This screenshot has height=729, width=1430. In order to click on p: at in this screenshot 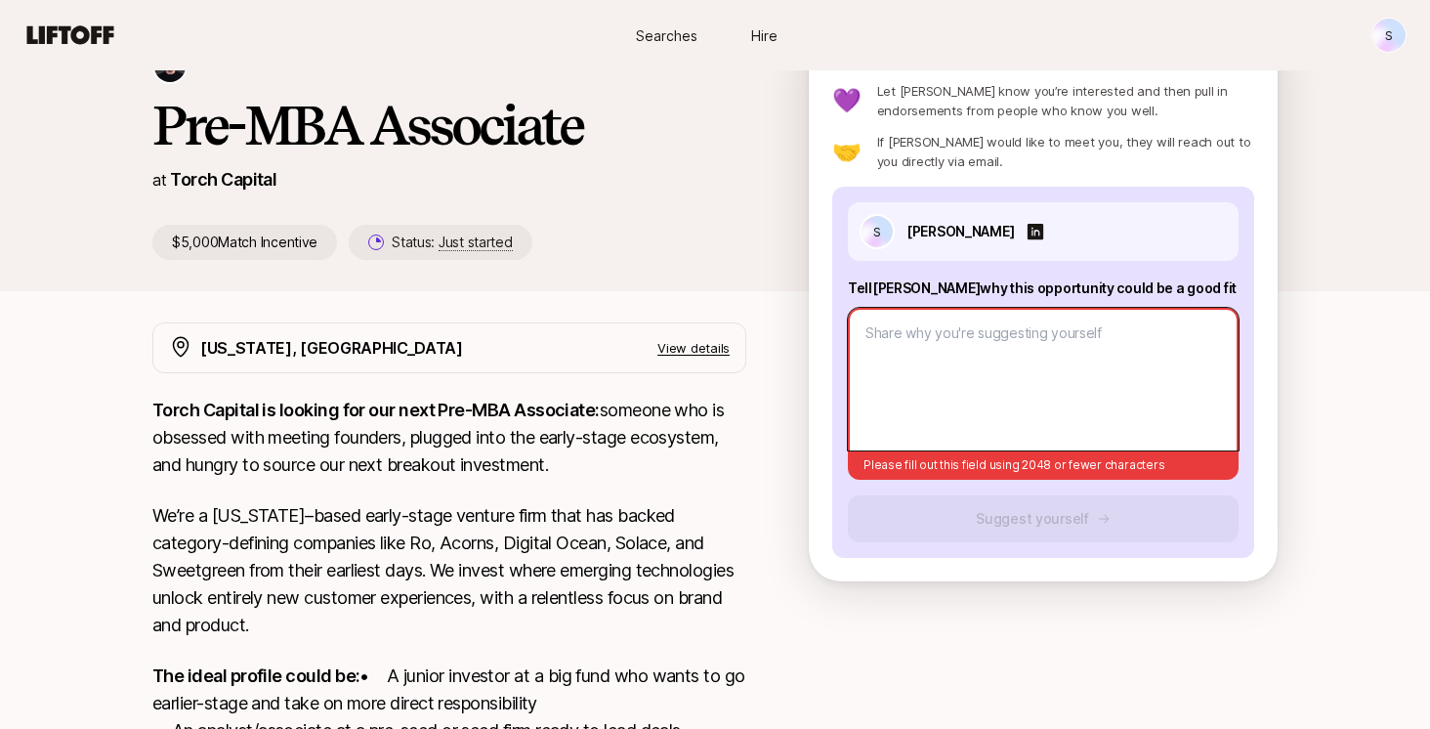, I will do `click(159, 180)`.